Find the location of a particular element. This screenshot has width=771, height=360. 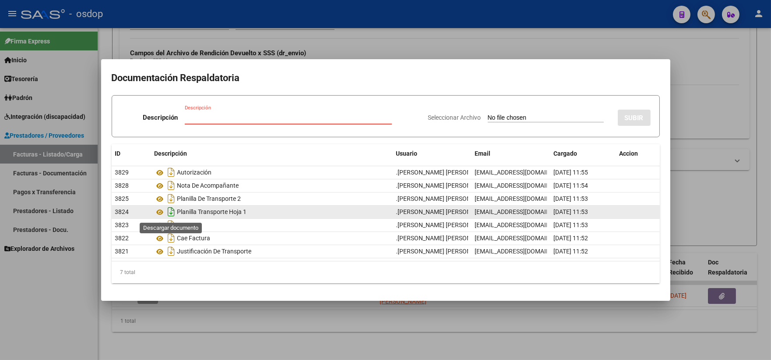

div: Planilla Transporte Hoja 1 is located at coordinates (272, 212).